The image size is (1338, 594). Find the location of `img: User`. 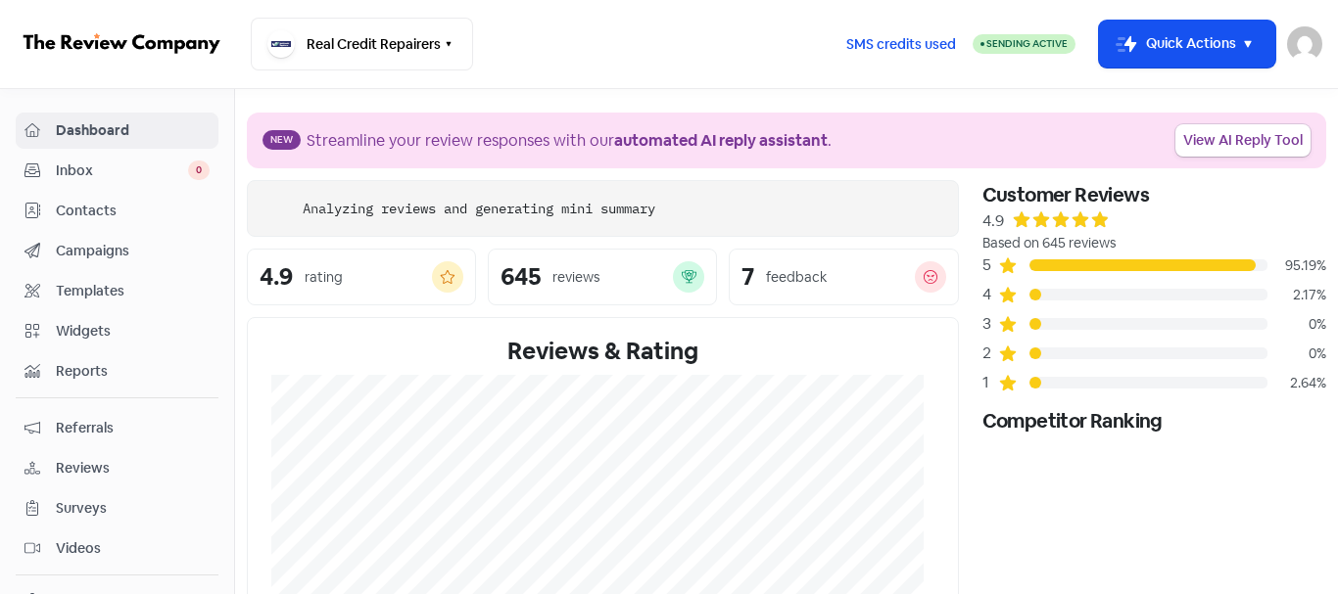

img: User is located at coordinates (1304, 44).